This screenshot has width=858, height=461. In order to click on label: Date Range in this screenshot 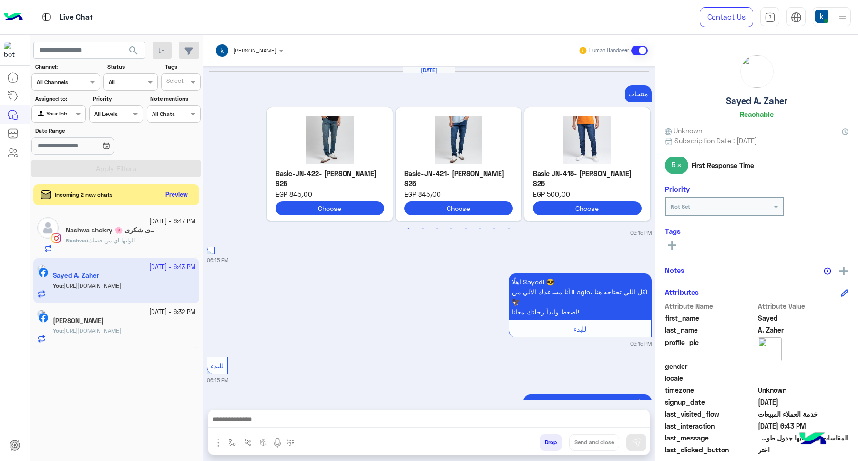, I will do `click(89, 131)`.